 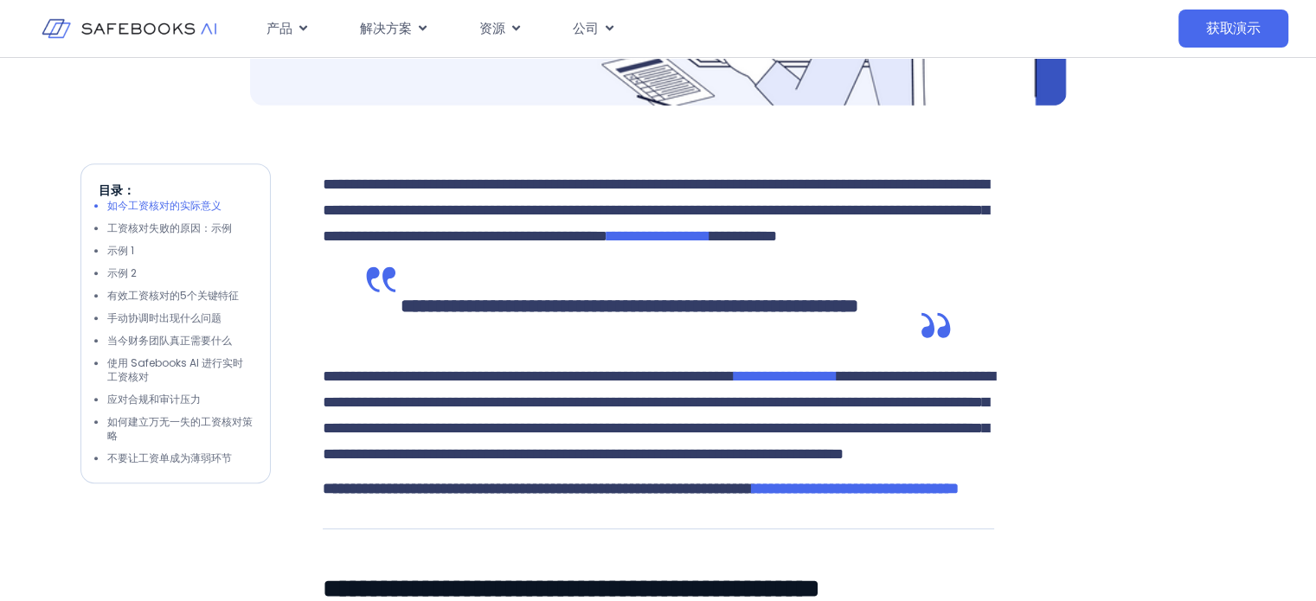 I want to click on font: 示例 2, so click(x=122, y=273).